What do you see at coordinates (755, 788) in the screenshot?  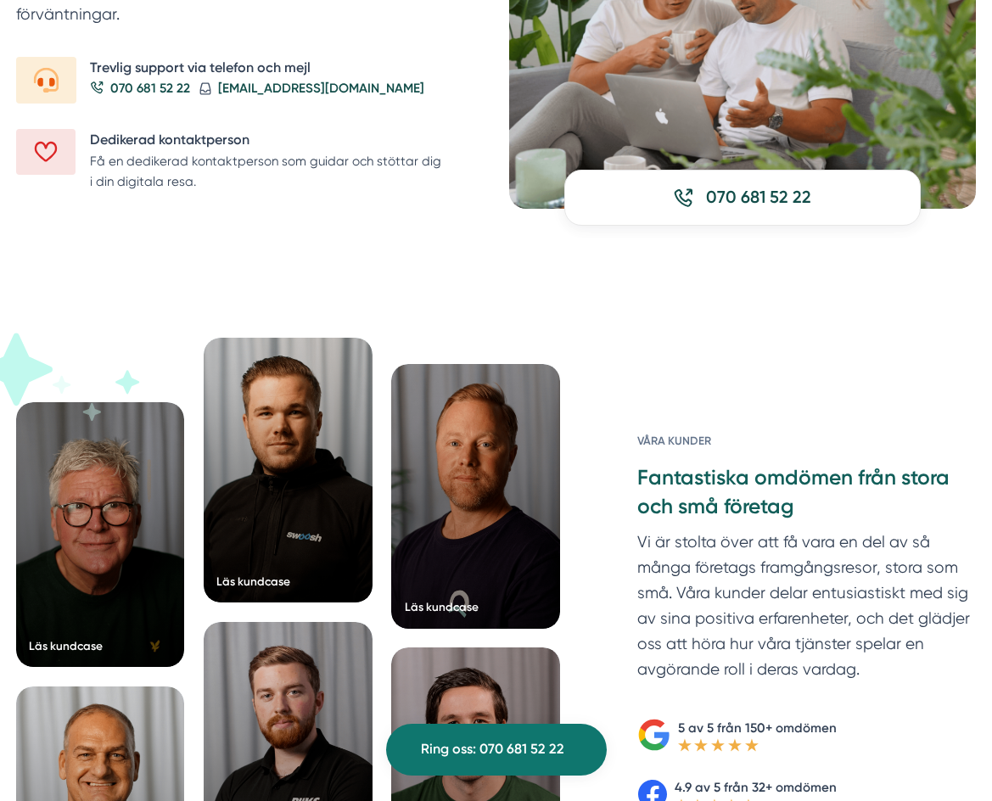 I see `p: 4.9 av 5 från 32+ omdömen` at bounding box center [755, 788].